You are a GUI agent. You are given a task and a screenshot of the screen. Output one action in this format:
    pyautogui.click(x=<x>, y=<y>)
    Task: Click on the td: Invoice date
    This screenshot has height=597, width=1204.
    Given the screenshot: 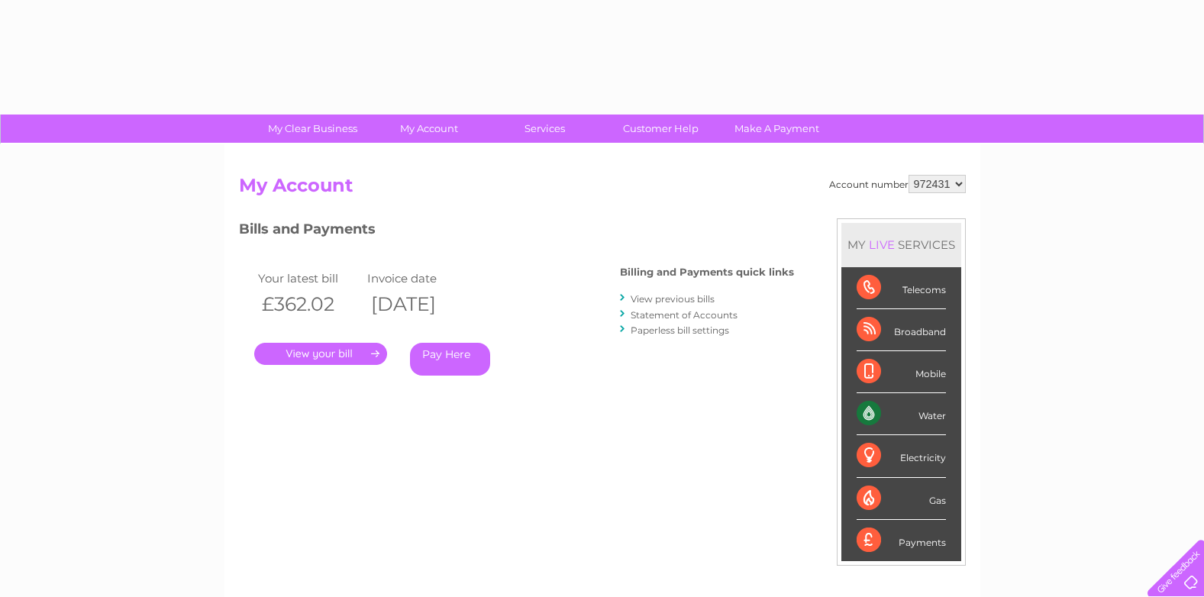 What is the action you would take?
    pyautogui.click(x=418, y=278)
    